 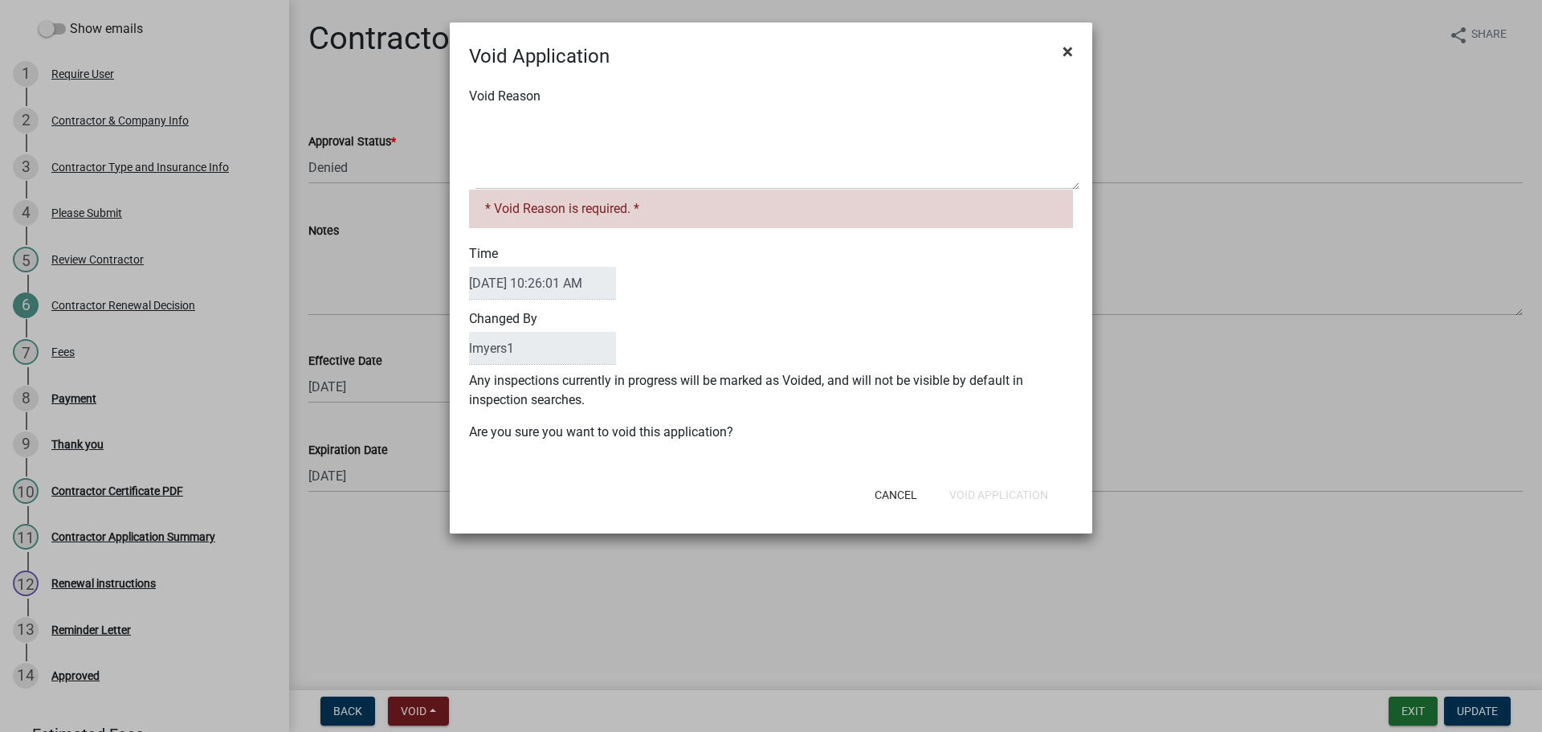 What do you see at coordinates (542, 273) in the screenshot?
I see `label: Time` at bounding box center [542, 273].